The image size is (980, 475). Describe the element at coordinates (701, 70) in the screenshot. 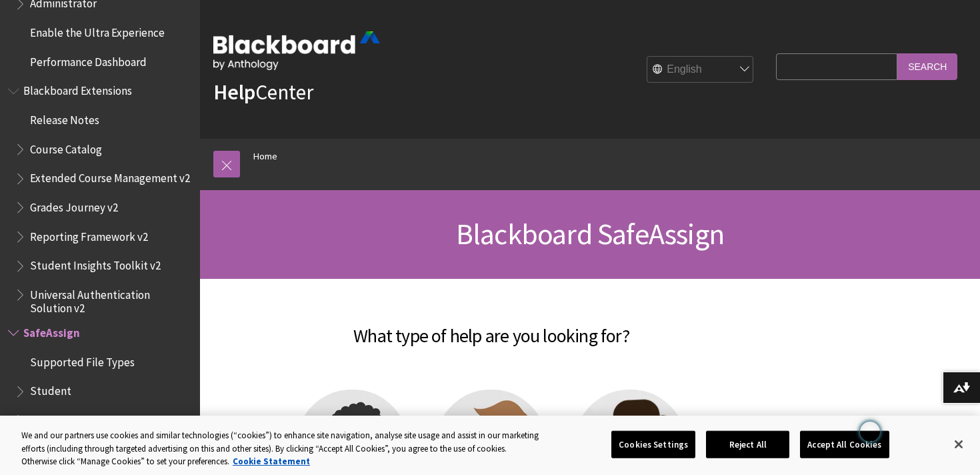

I see `select: Site Language Selector` at that location.